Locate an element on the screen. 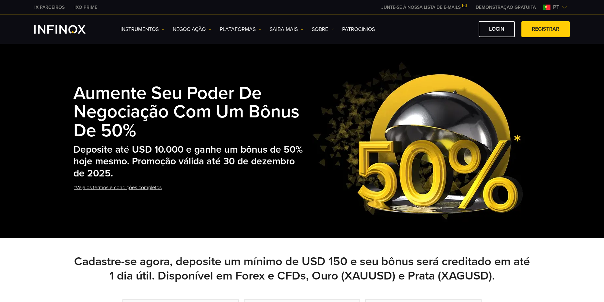 Image resolution: width=604 pixels, height=302 pixels. a: Saiba mais is located at coordinates (287, 29).